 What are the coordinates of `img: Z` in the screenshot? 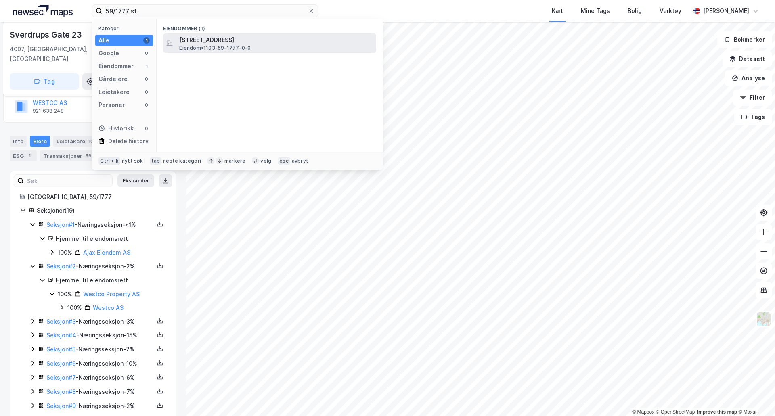 It's located at (764, 319).